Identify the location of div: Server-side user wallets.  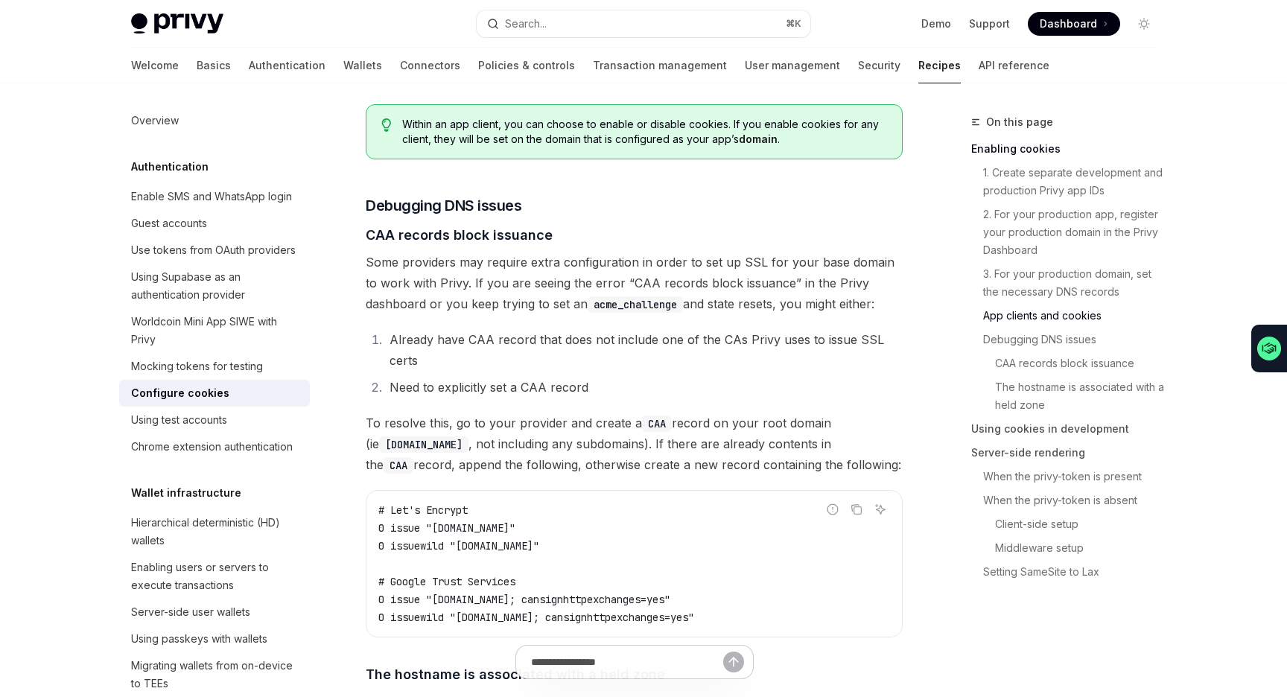
(191, 612).